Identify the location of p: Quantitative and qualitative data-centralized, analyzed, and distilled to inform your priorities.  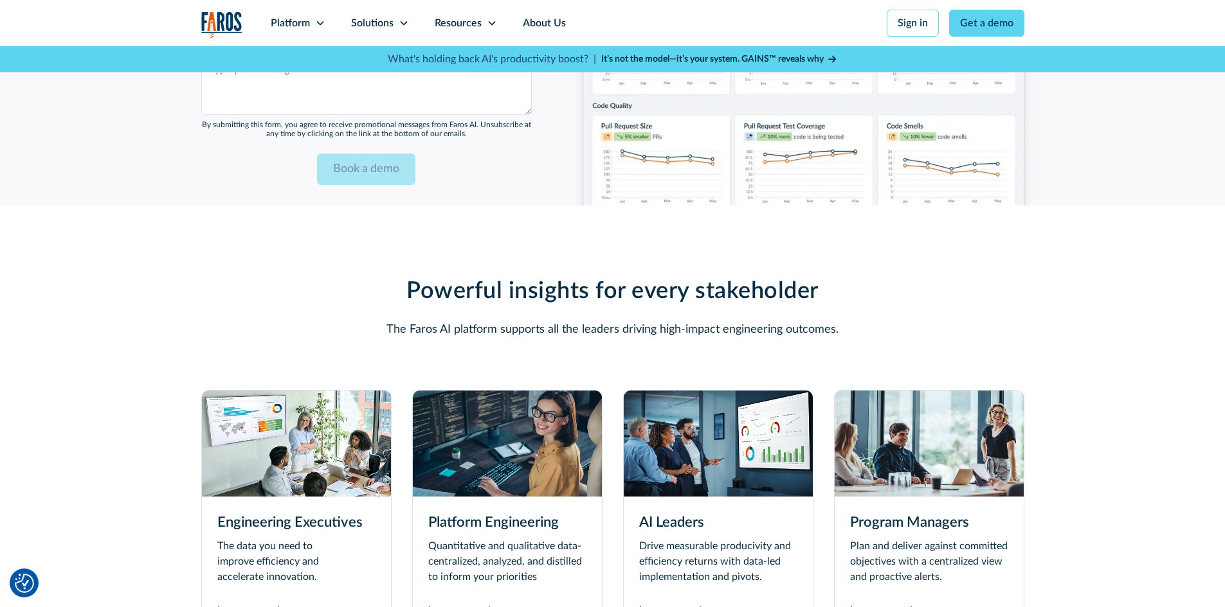
(507, 562).